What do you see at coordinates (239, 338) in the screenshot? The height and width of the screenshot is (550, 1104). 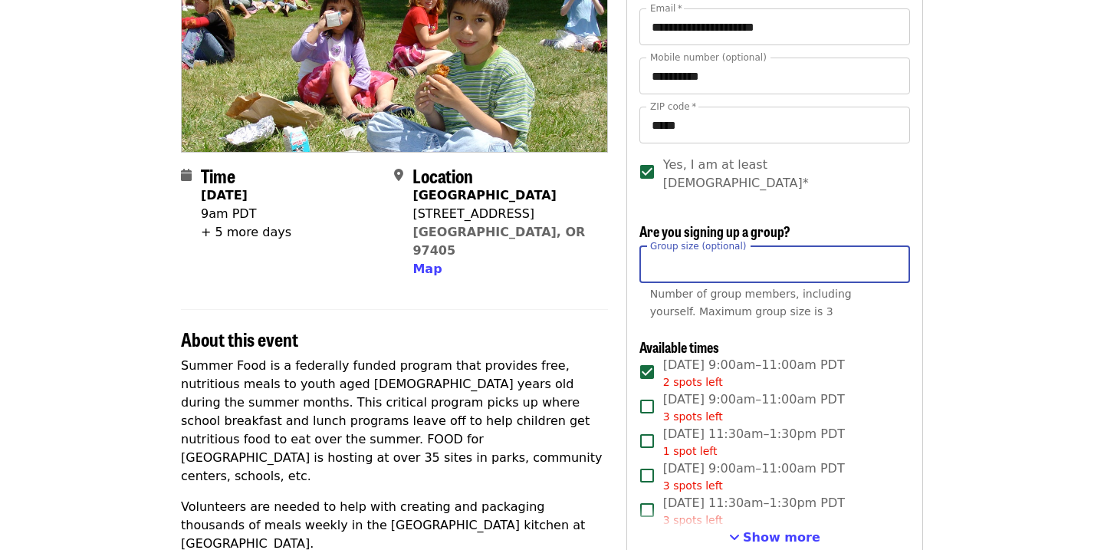 I see `span: About this event` at bounding box center [239, 338].